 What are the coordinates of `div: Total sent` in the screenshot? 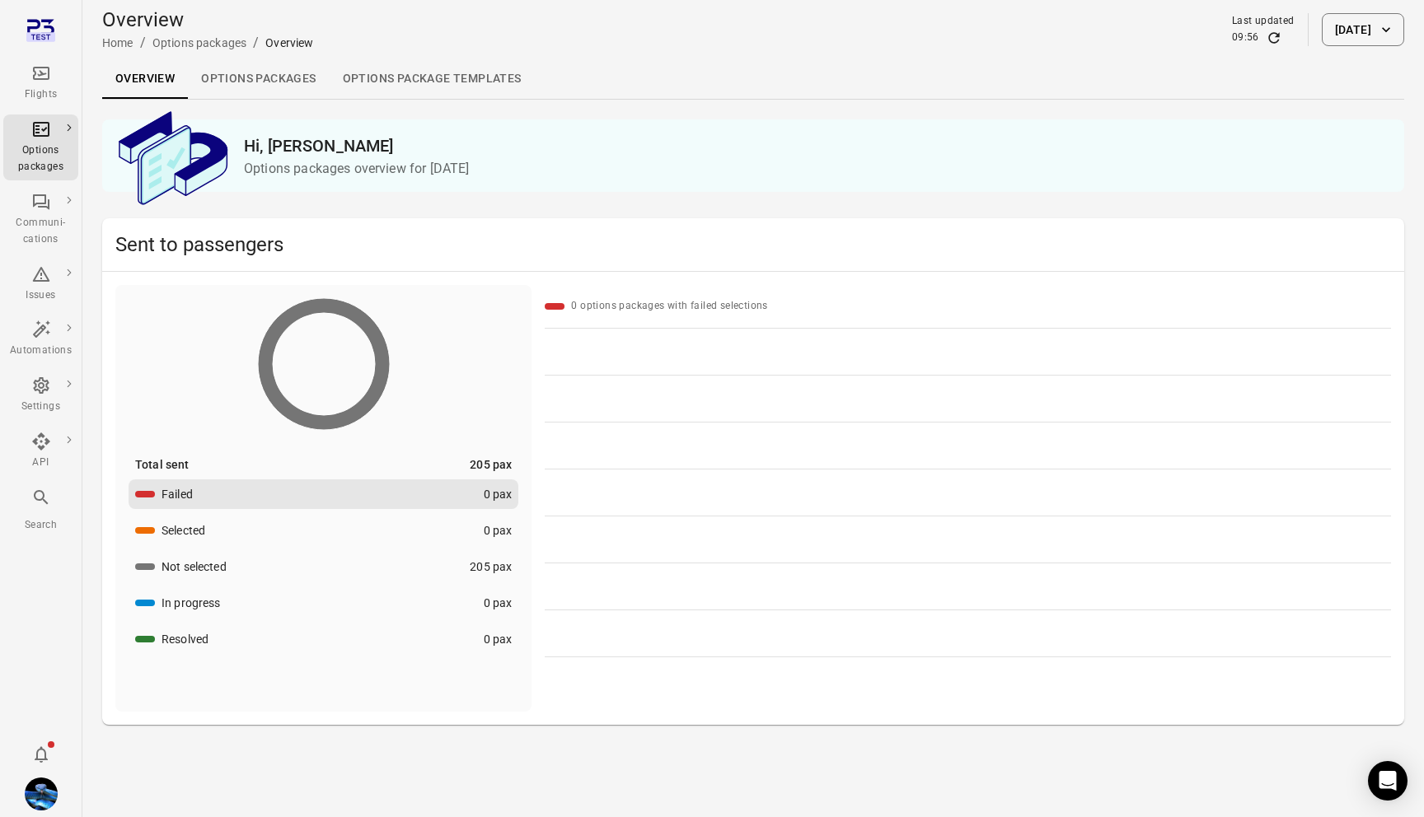 It's located at (162, 465).